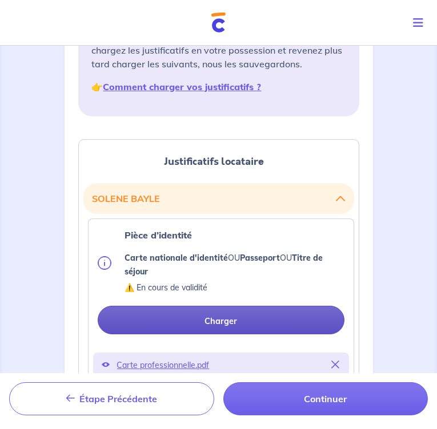 The height and width of the screenshot is (429, 437). Describe the element at coordinates (325, 399) in the screenshot. I see `button: Continuer` at that location.